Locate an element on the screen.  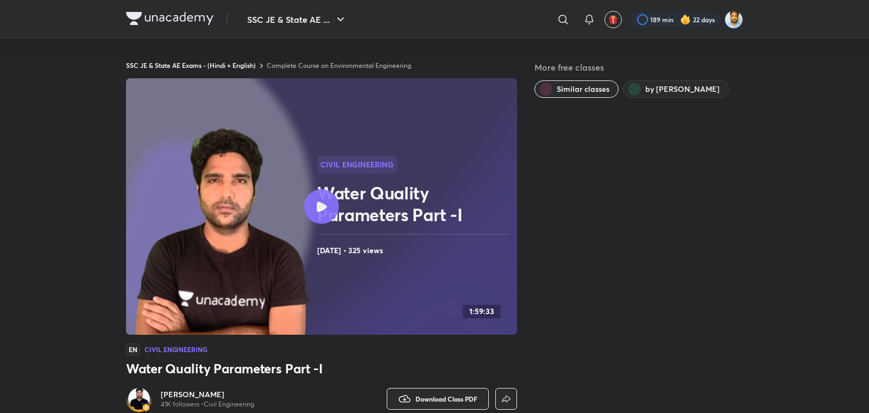
a: SSC JE & State AE Exams - (Hindi + English) is located at coordinates (191, 65).